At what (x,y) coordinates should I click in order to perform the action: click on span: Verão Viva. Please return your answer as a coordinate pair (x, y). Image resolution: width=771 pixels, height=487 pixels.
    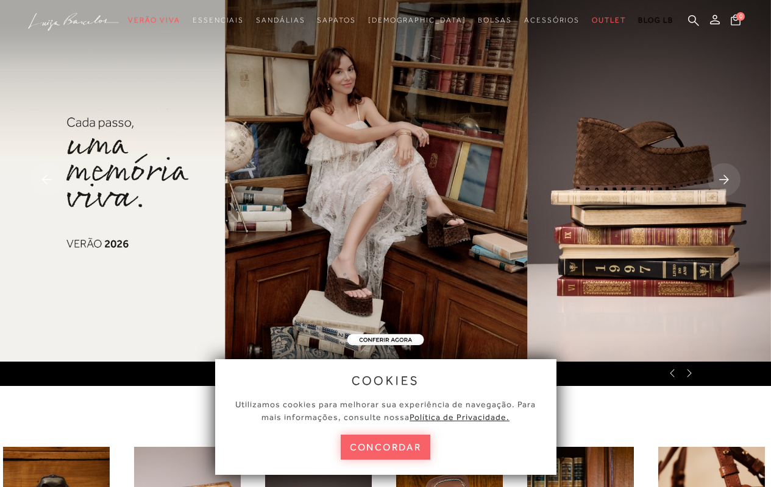
    Looking at the image, I should click on (154, 20).